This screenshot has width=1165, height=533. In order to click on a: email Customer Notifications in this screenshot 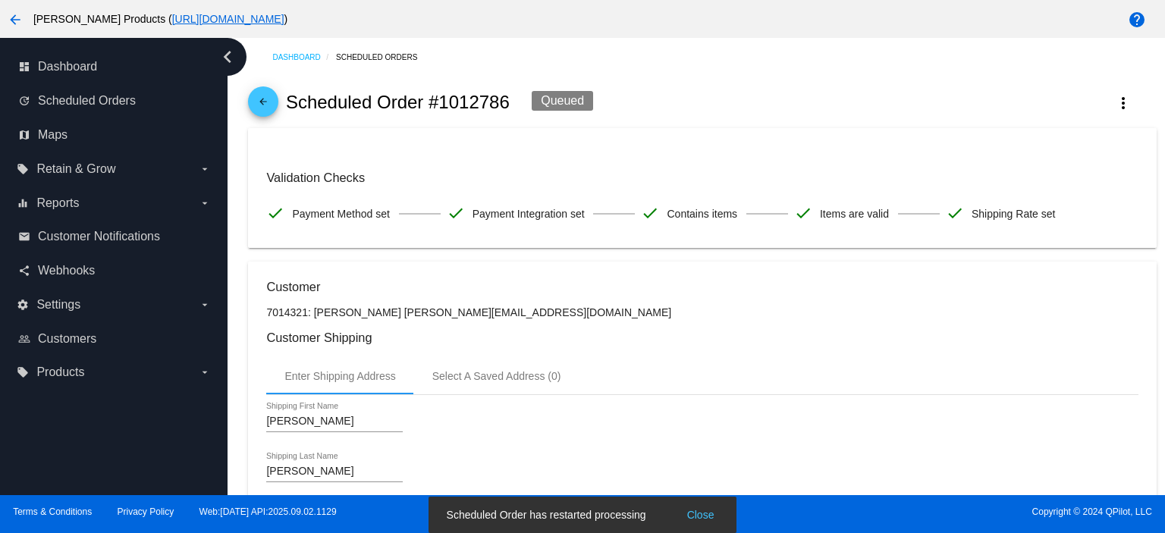, I will do `click(114, 237)`.